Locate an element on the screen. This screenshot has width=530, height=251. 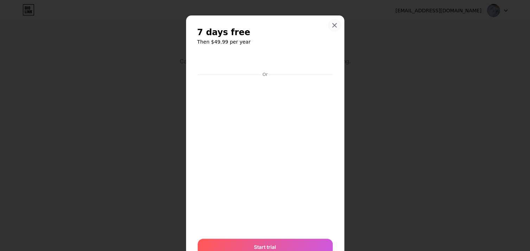
div: Or is located at coordinates (265, 75).